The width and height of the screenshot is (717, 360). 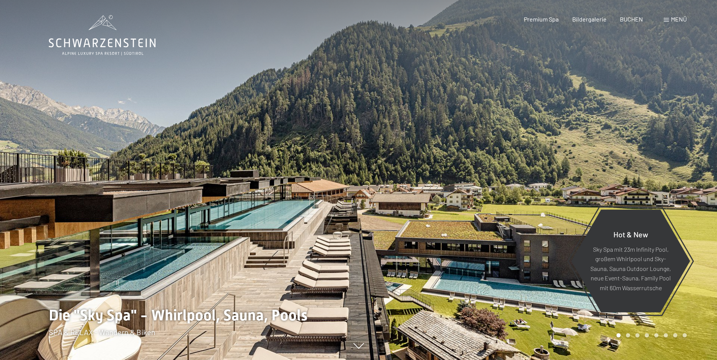 I want to click on div: Carousel Page 4, so click(x=646, y=335).